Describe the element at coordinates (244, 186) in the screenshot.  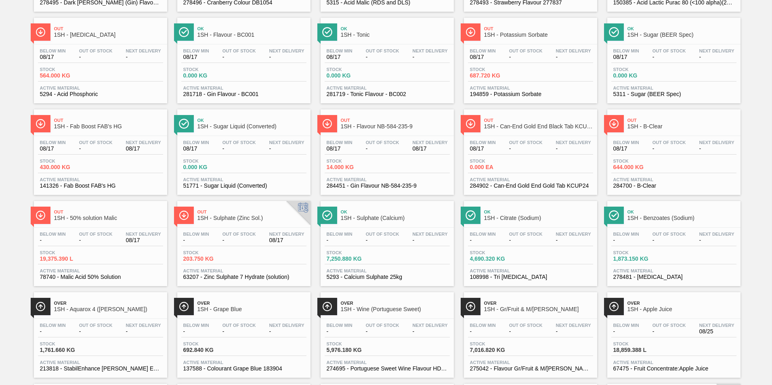
I see `span: 51771 - Sugar Liquid (Converted)` at that location.